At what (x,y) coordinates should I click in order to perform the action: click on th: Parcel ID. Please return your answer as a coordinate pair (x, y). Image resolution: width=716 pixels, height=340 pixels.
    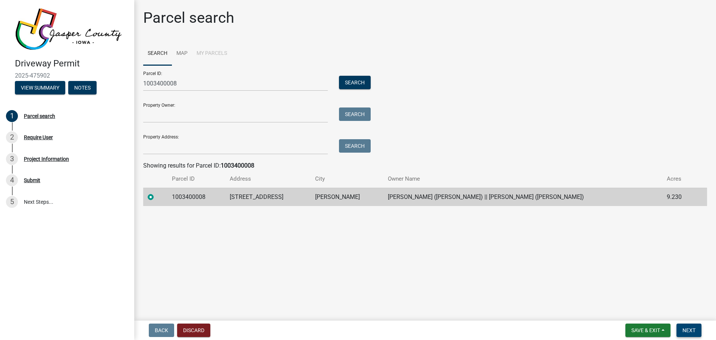
    Looking at the image, I should click on (196, 179).